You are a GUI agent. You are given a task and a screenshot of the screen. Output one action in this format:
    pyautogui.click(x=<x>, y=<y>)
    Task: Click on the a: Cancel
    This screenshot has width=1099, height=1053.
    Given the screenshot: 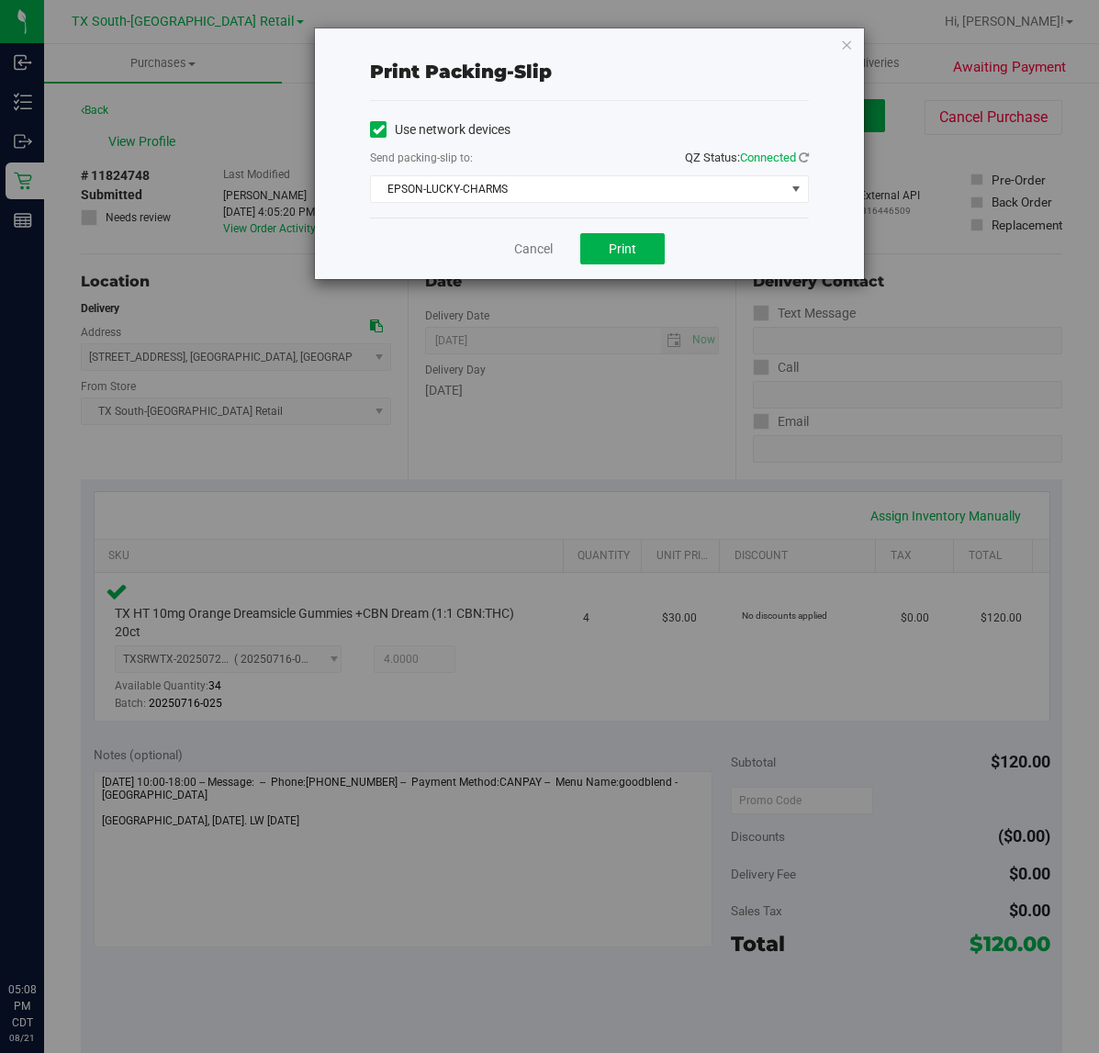 What is the action you would take?
    pyautogui.click(x=533, y=249)
    